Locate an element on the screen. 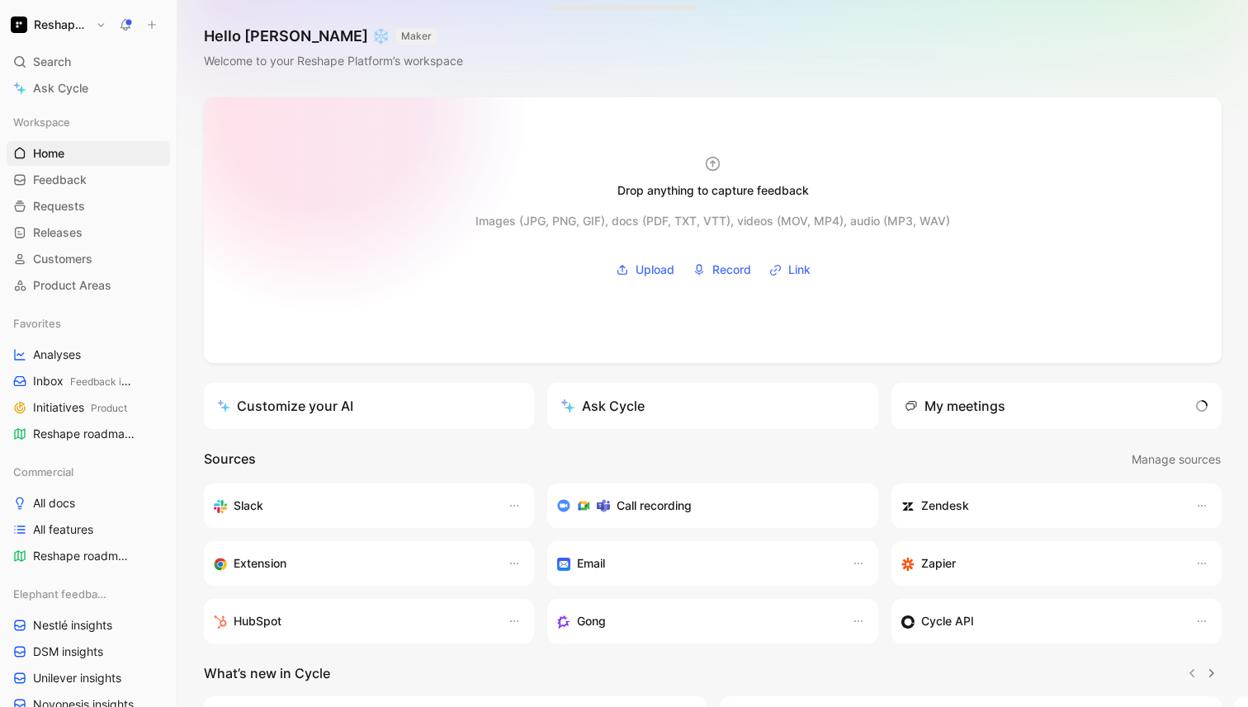 This screenshot has width=1248, height=707. a: DSM insights is located at coordinates (88, 652).